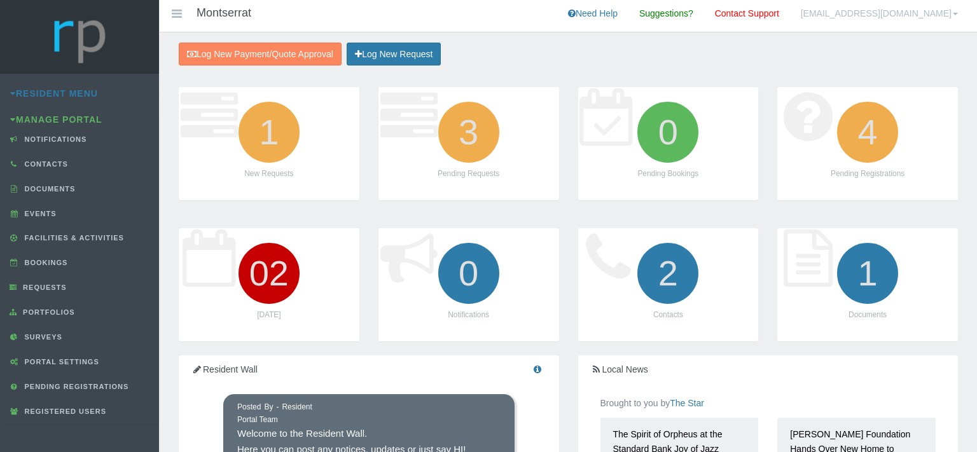  I want to click on p: Pending Bookings, so click(669, 174).